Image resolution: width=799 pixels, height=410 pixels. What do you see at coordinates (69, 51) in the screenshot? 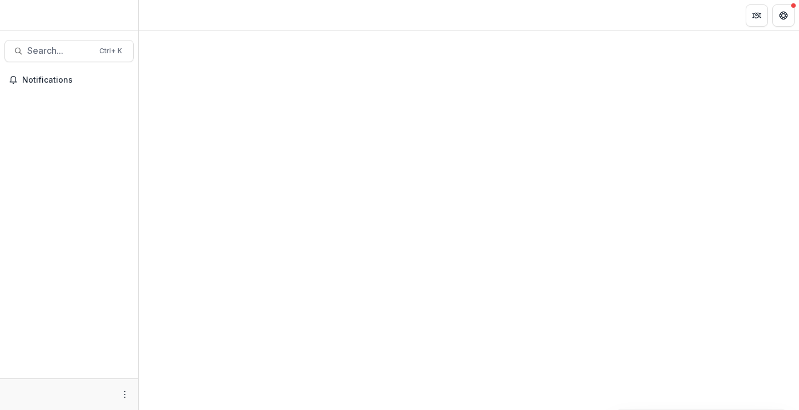
I see `button: Search...` at bounding box center [69, 51].